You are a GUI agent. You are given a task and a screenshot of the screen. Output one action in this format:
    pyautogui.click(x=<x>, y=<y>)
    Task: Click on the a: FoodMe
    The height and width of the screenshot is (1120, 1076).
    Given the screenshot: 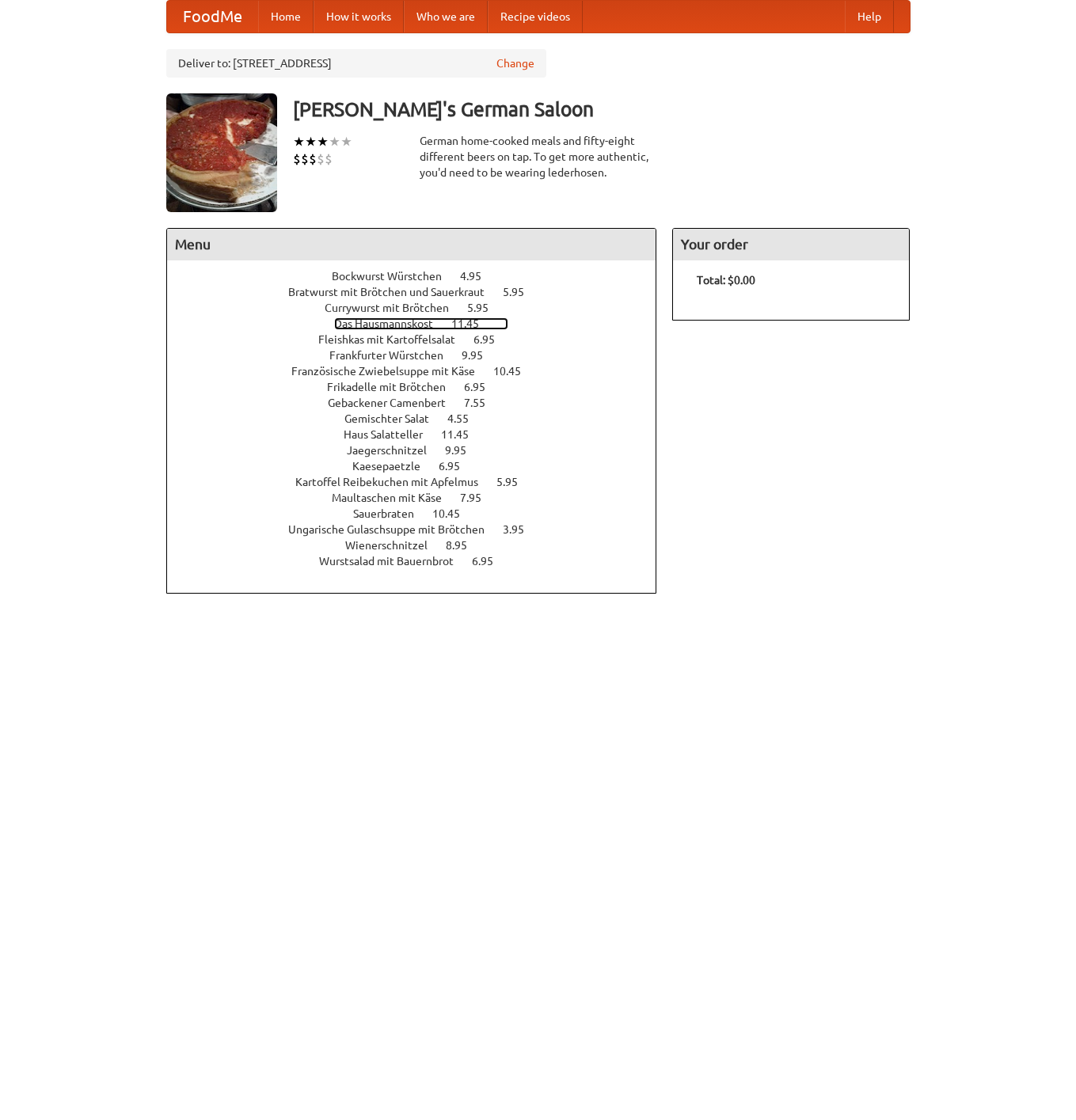 What is the action you would take?
    pyautogui.click(x=212, y=17)
    